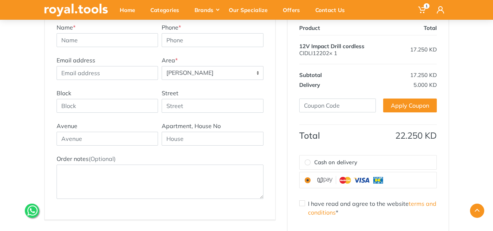  I want to click on td: CIDLI12202× 1, so click(341, 49).